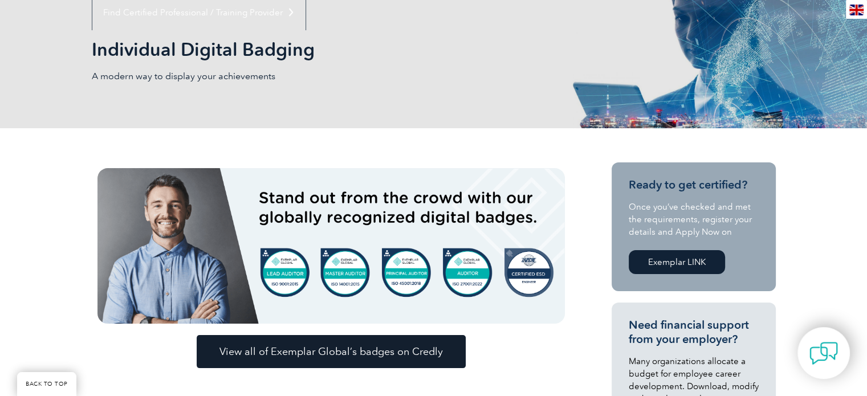 The height and width of the screenshot is (396, 867). Describe the element at coordinates (263, 76) in the screenshot. I see `p: A modern way to display your achievements` at that location.